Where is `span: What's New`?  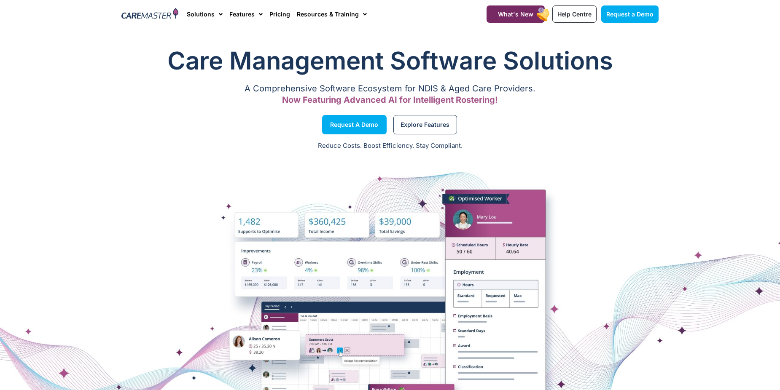 span: What's New is located at coordinates (516, 14).